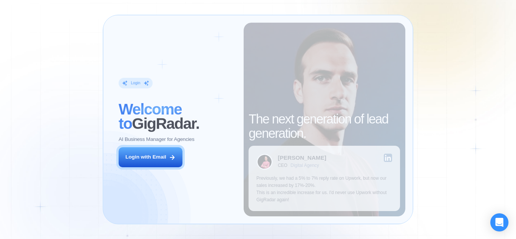 The image size is (516, 239). I want to click on h2: The next generation of lead generation., so click(324, 126).